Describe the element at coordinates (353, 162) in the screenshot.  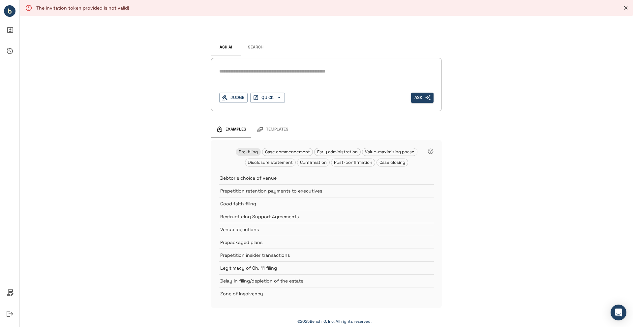
I see `span: Post-confirmation` at that location.